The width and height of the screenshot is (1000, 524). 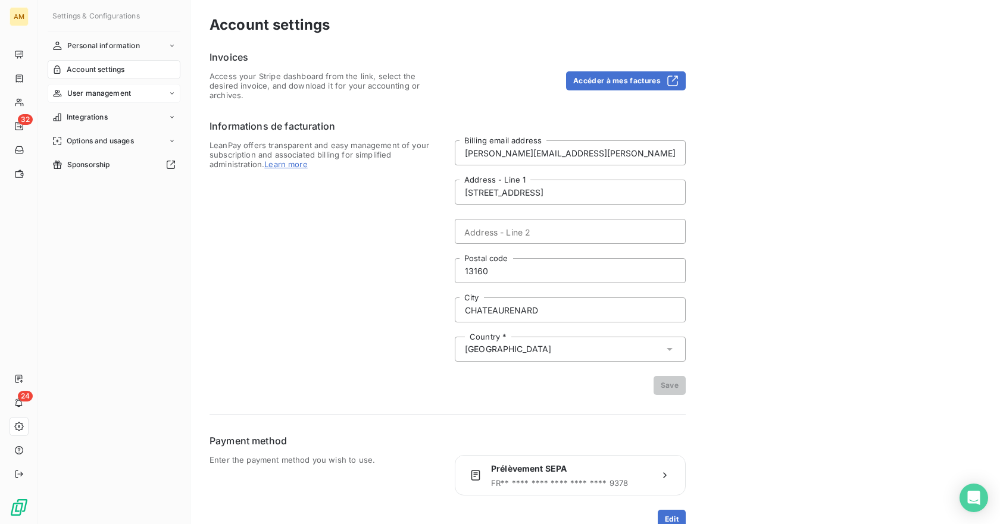 What do you see at coordinates (19, 508) in the screenshot?
I see `img: Logo LeanPay` at bounding box center [19, 508].